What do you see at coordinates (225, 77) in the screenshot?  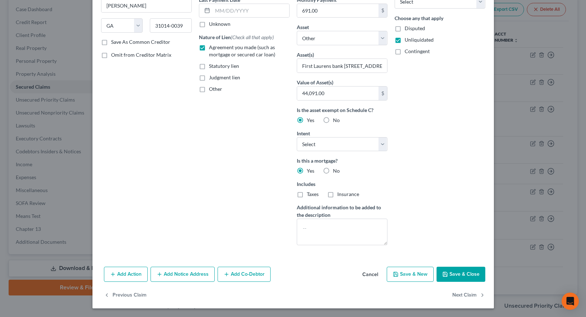 I see `span: Judgment lien` at bounding box center [225, 77].